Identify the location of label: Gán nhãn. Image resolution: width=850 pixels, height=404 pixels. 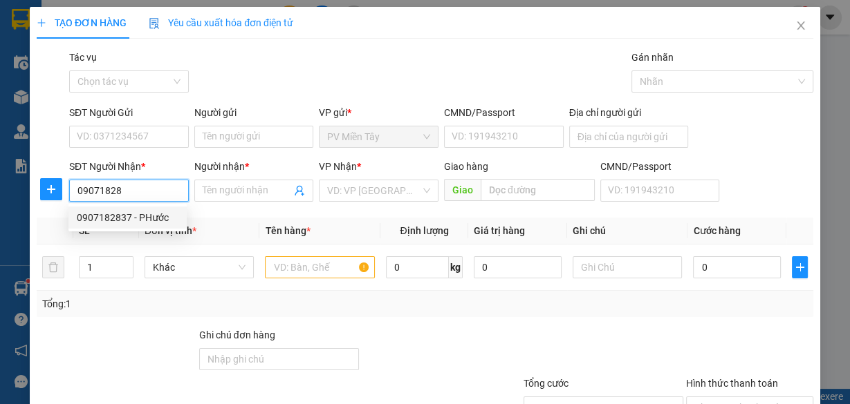
(652, 57).